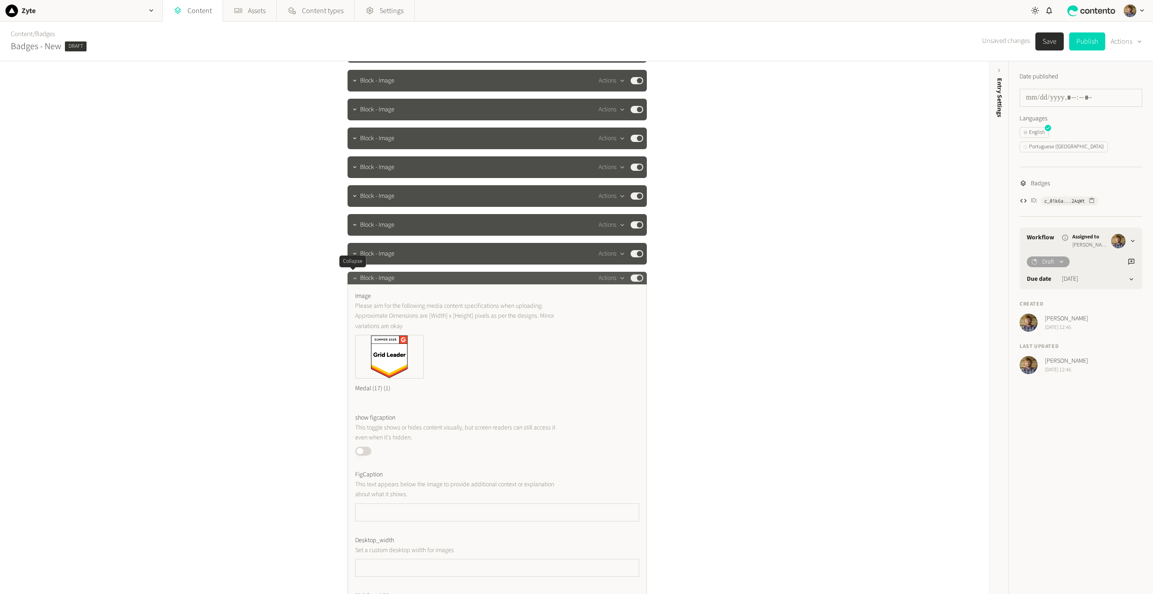 The height and width of the screenshot is (594, 1153). I want to click on span: c_01k6a...2AqWt, so click(1065, 201).